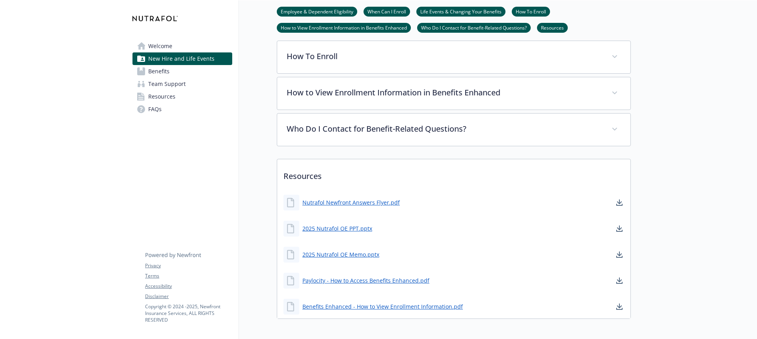  Describe the element at coordinates (188, 286) in the screenshot. I see `a: Accessibility` at that location.